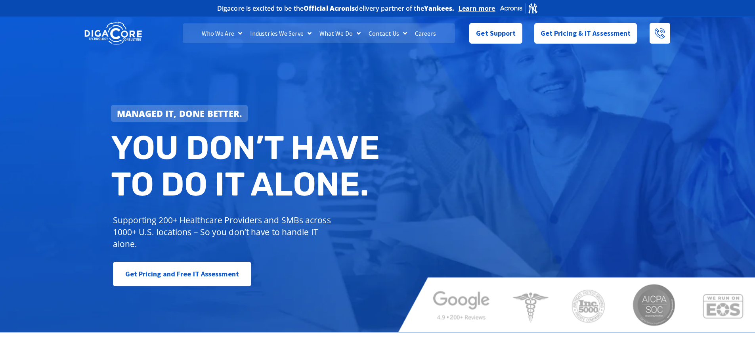 The height and width of the screenshot is (345, 755). Describe the element at coordinates (329, 8) in the screenshot. I see `b: Official Acronis` at that location.